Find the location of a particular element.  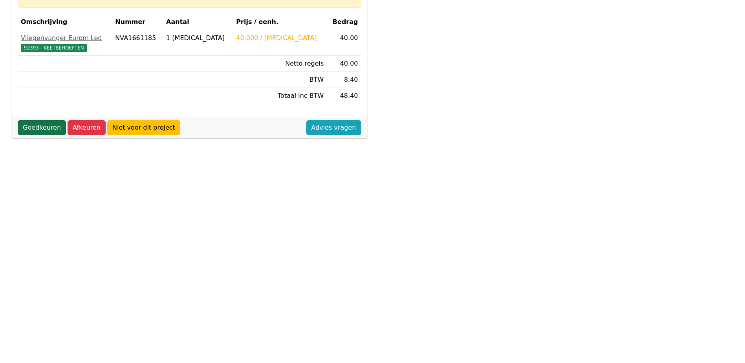

td: Netto regels is located at coordinates (280, 64).